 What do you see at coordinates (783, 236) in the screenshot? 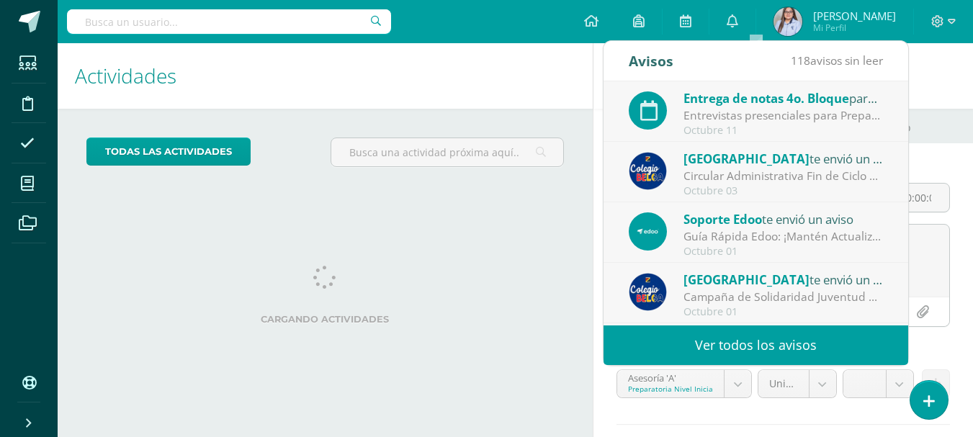
I see `div: Guía Rápida Edoo: ¡Mantén Actualizada tu Información de Perfil!: En Edoo, es importante mantener ...` at bounding box center [783, 236].